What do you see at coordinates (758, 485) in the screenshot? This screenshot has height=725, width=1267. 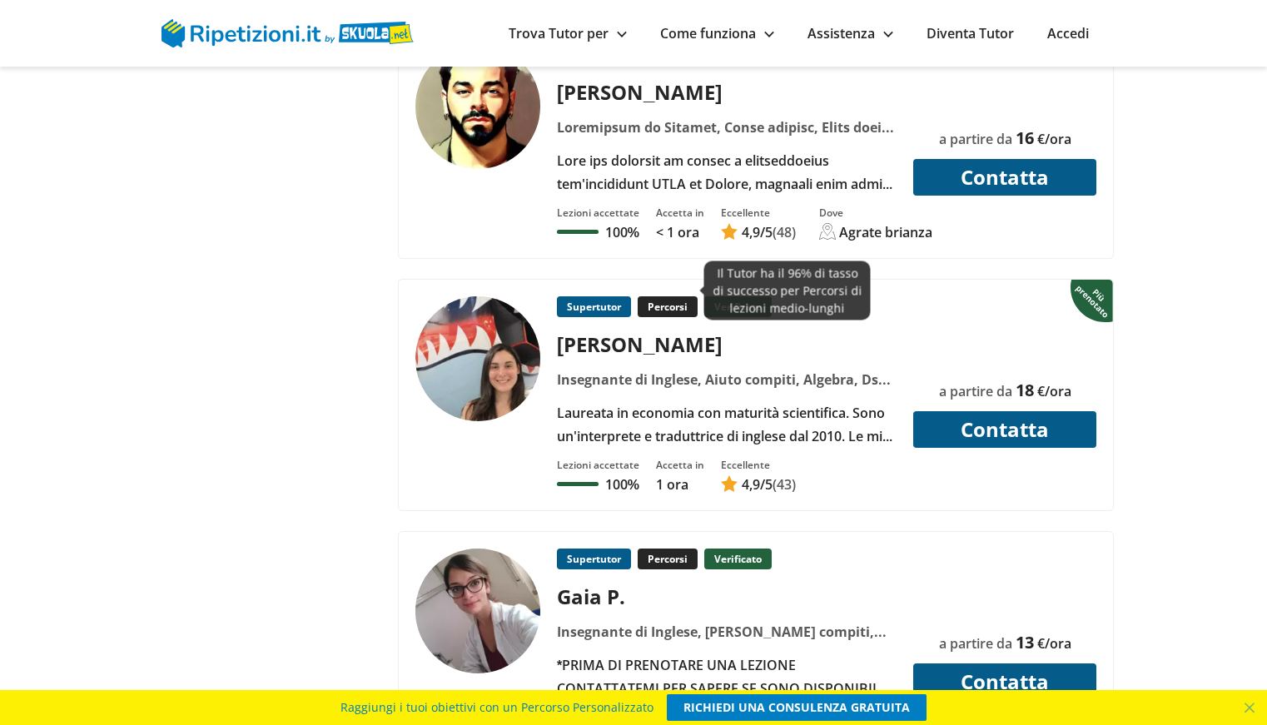 I see `a: 4,9/5(43)` at bounding box center [758, 485].